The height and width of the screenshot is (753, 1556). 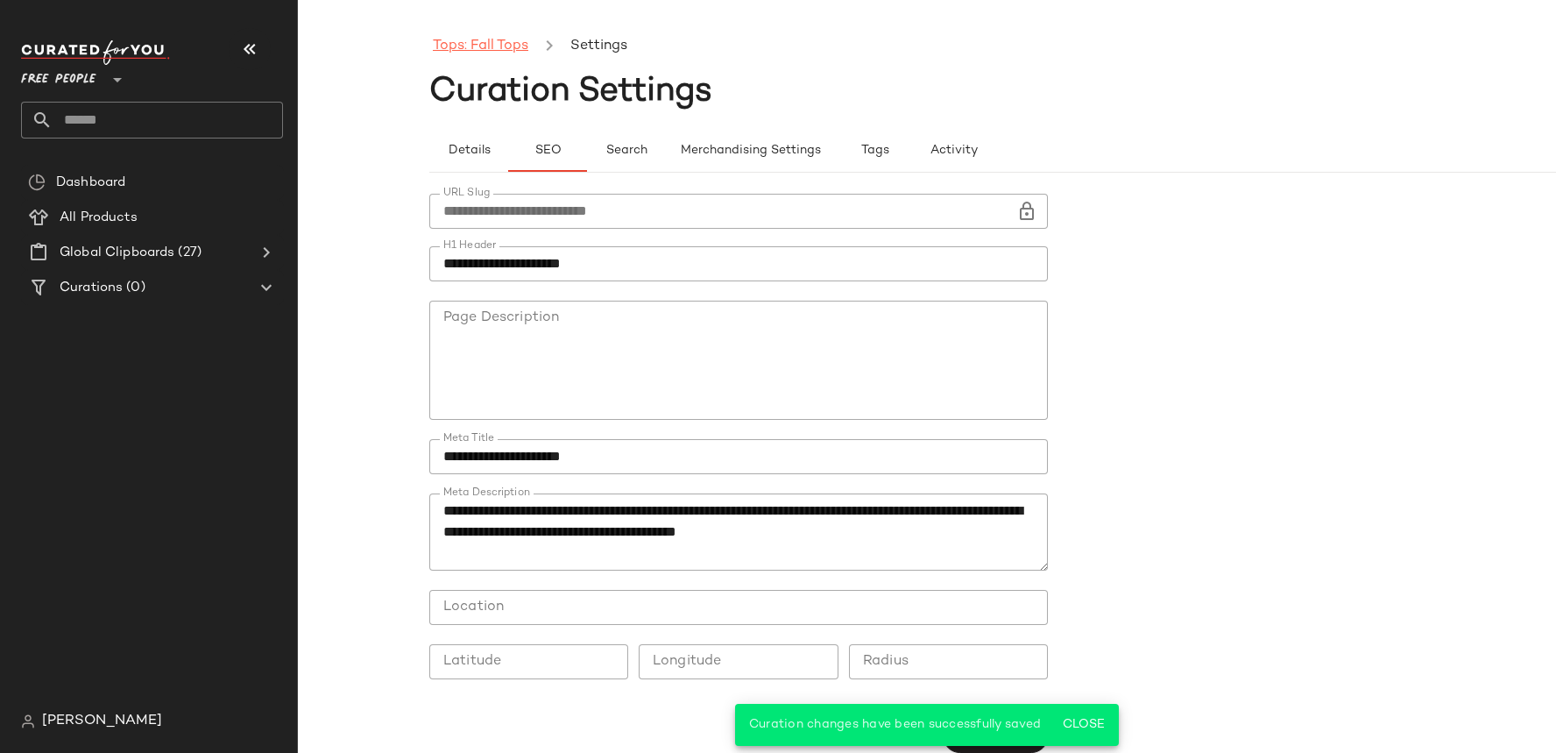 I want to click on span: Global Clipboards, so click(x=117, y=252).